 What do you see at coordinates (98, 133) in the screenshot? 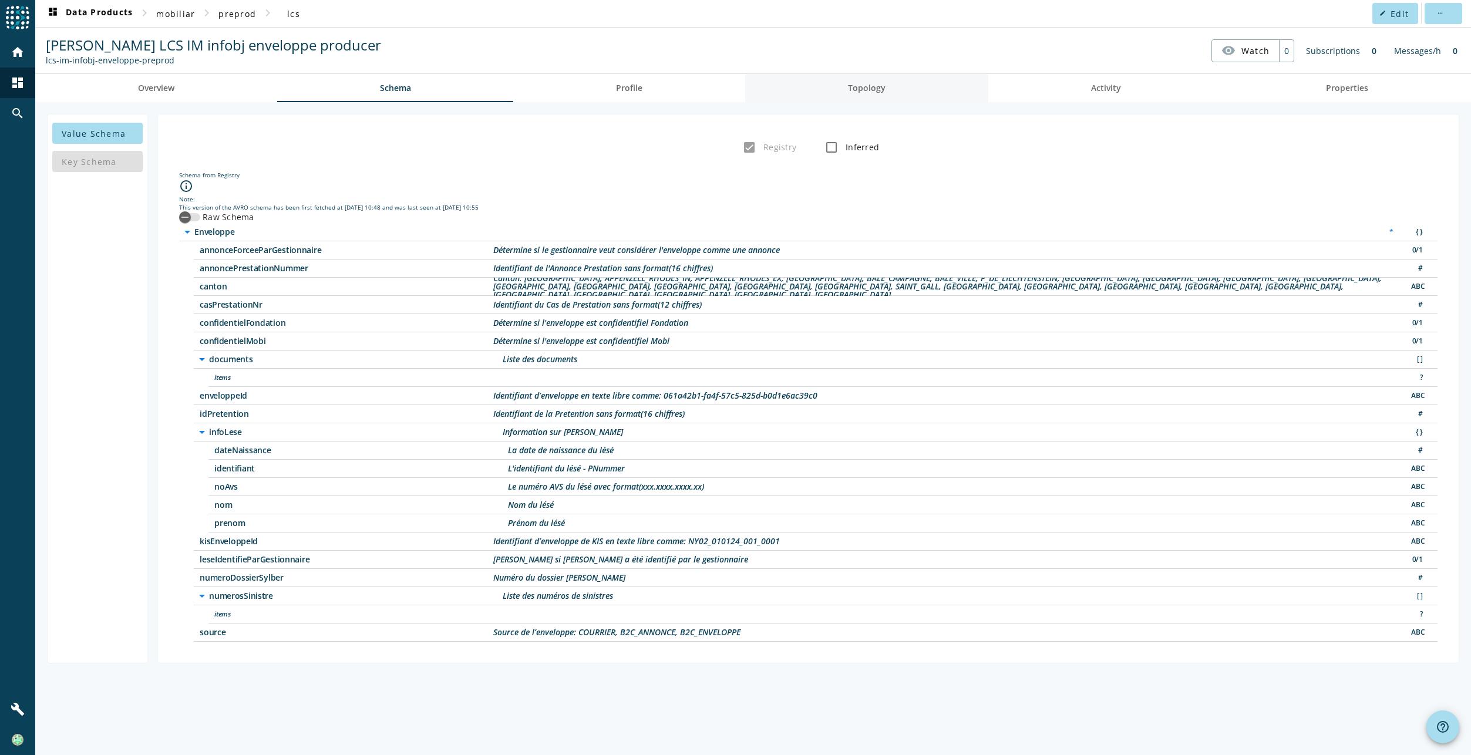
I see `button: Value Schema` at bounding box center [98, 133].